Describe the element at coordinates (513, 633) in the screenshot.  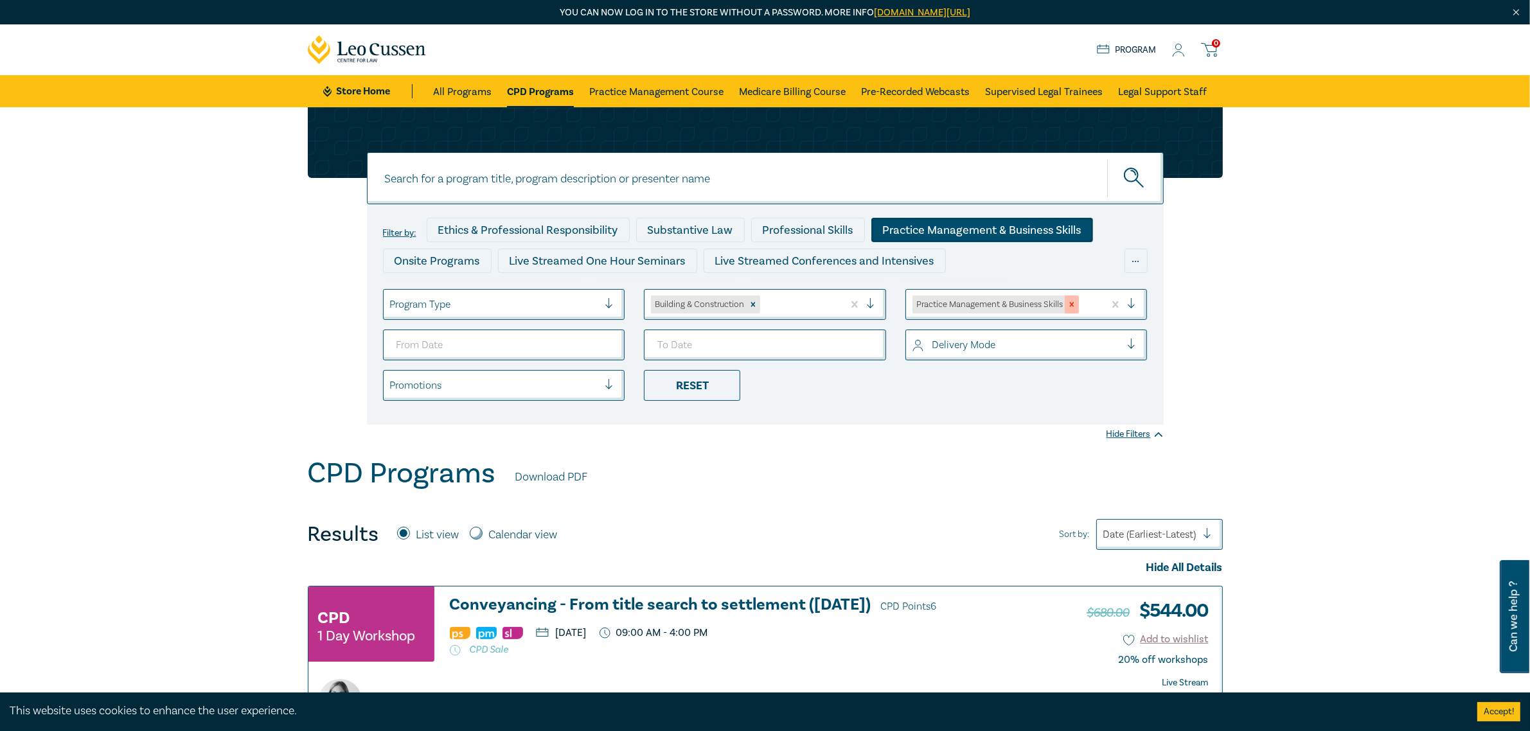
I see `img: Substantive Law` at that location.